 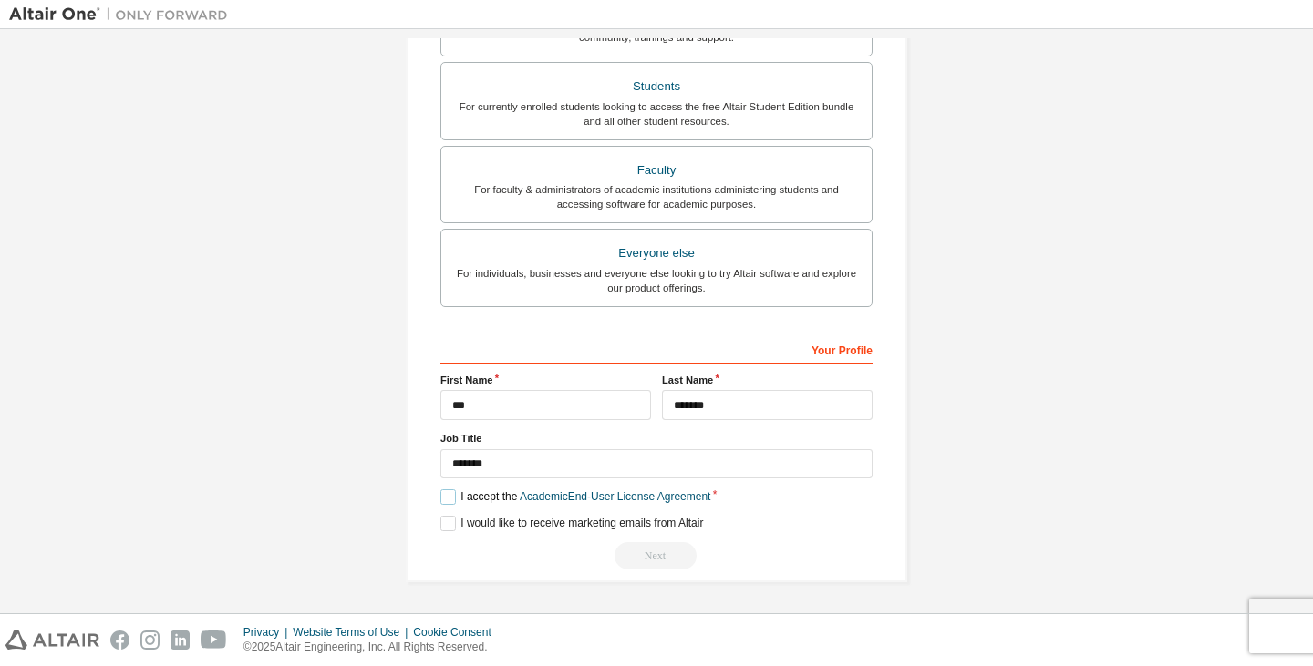 What do you see at coordinates (575, 497) in the screenshot?
I see `label: I accept the` at bounding box center [575, 497].